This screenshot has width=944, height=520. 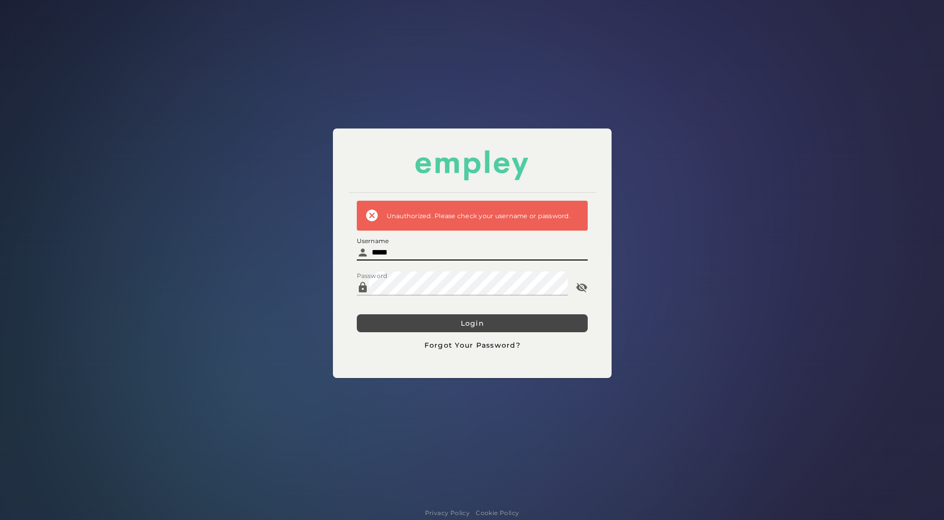 What do you see at coordinates (472, 345) in the screenshot?
I see `span: Forgot Your Password?` at bounding box center [472, 345].